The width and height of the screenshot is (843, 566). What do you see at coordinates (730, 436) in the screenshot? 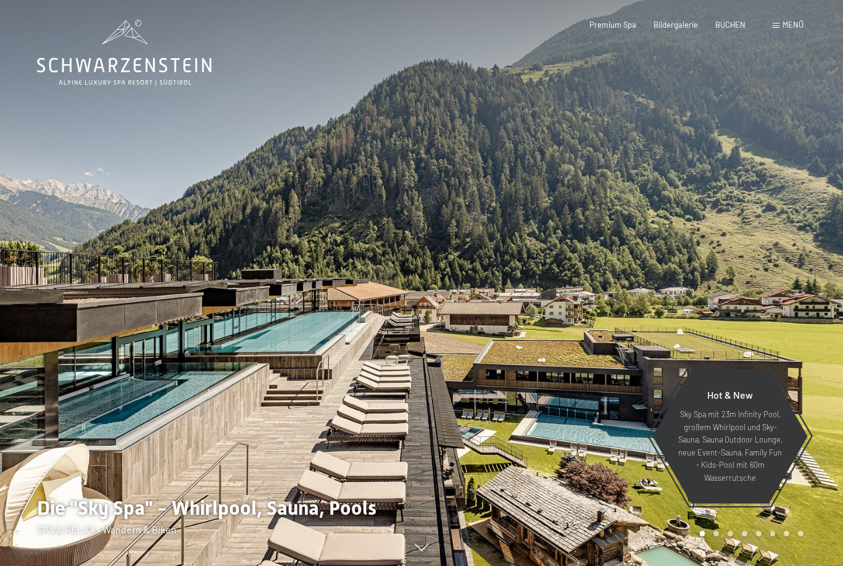
I see `a: Hot & New Sky Spa mit 23m Infinity Pool, großem Whirlpool und Sky-Sauna, Sauna Outdoor Lounge, ne...` at bounding box center [730, 436].